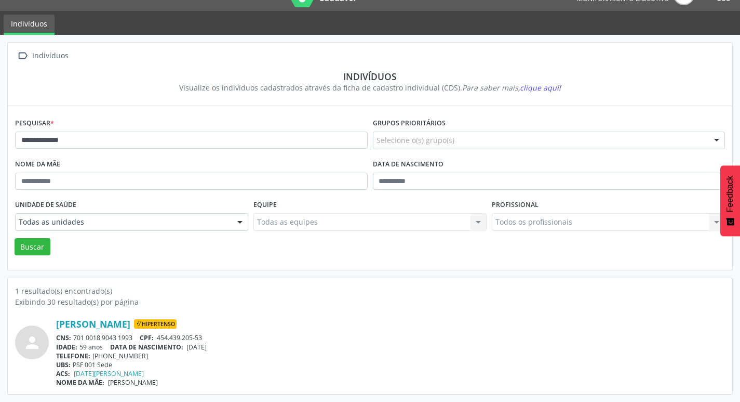 The height and width of the screenshot is (402, 740). What do you see at coordinates (123, 222) in the screenshot?
I see `span: Todas as unidades` at bounding box center [123, 222].